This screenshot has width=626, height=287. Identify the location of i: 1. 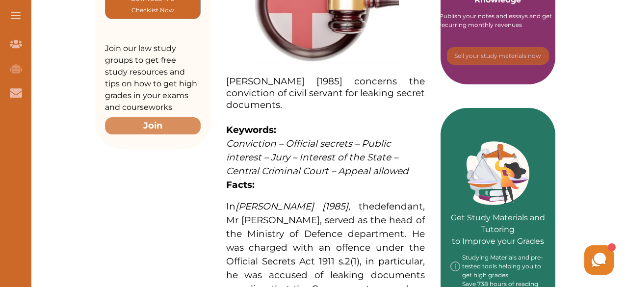
(221, 4).